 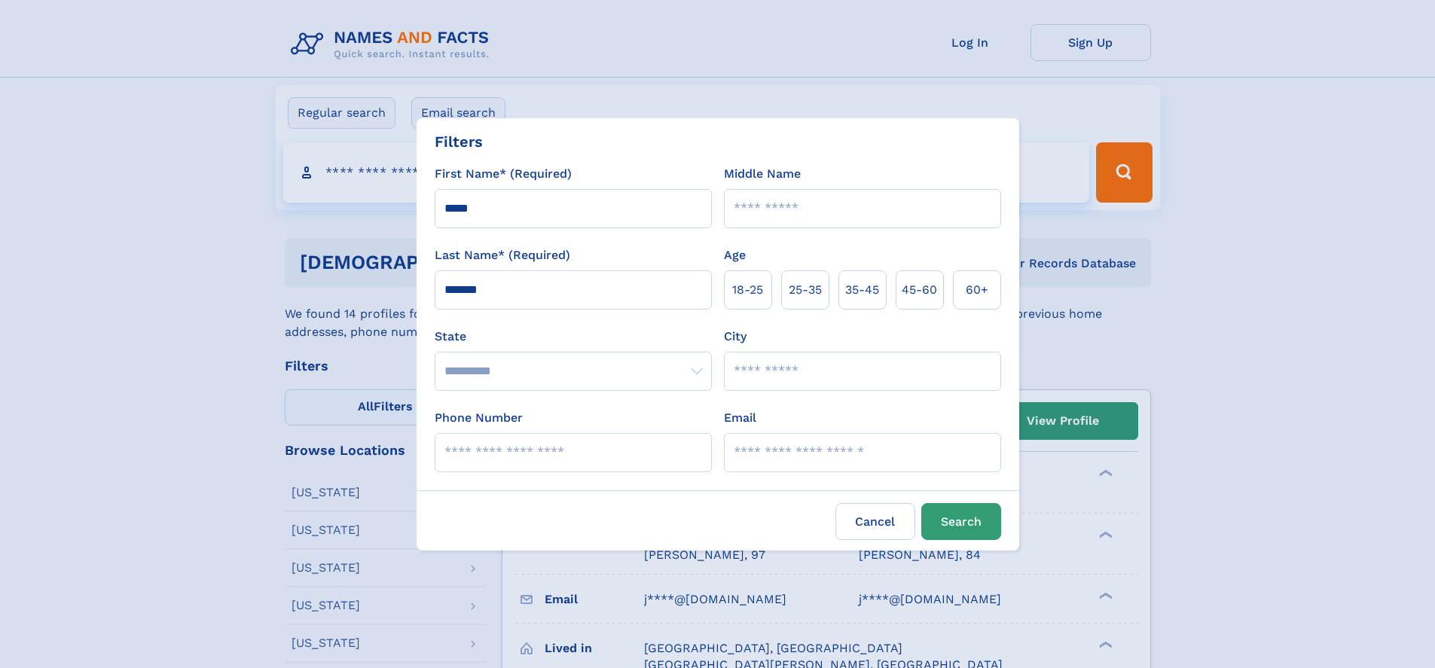 I want to click on label: City, so click(x=735, y=337).